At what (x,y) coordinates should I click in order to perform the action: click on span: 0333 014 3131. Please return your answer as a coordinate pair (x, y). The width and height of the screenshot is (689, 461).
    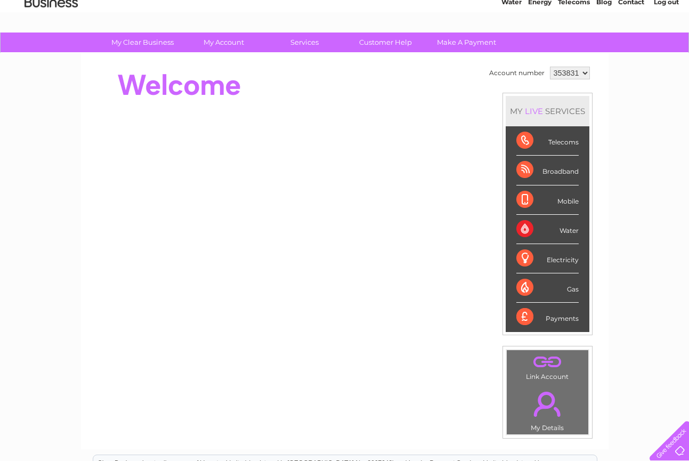
    Looking at the image, I should click on (525, 12).